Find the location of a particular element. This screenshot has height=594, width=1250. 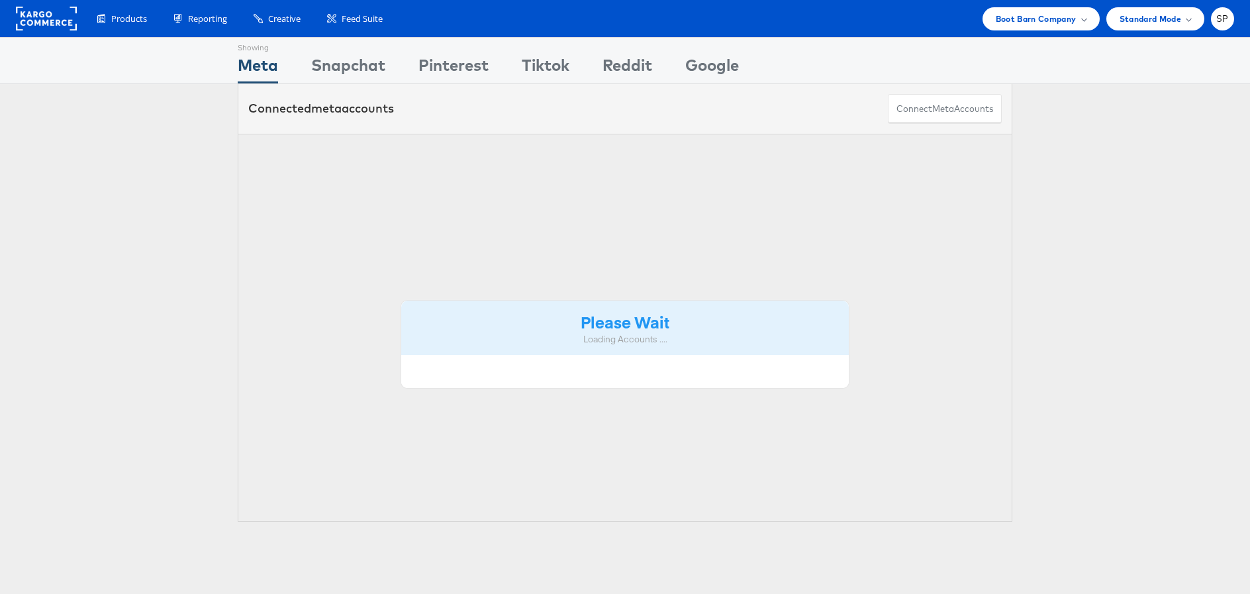

span: Creative is located at coordinates (284, 19).